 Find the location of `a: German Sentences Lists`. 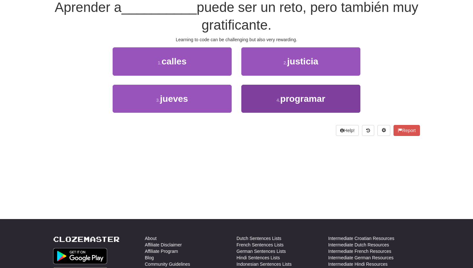

a: German Sentences Lists is located at coordinates (261, 251).